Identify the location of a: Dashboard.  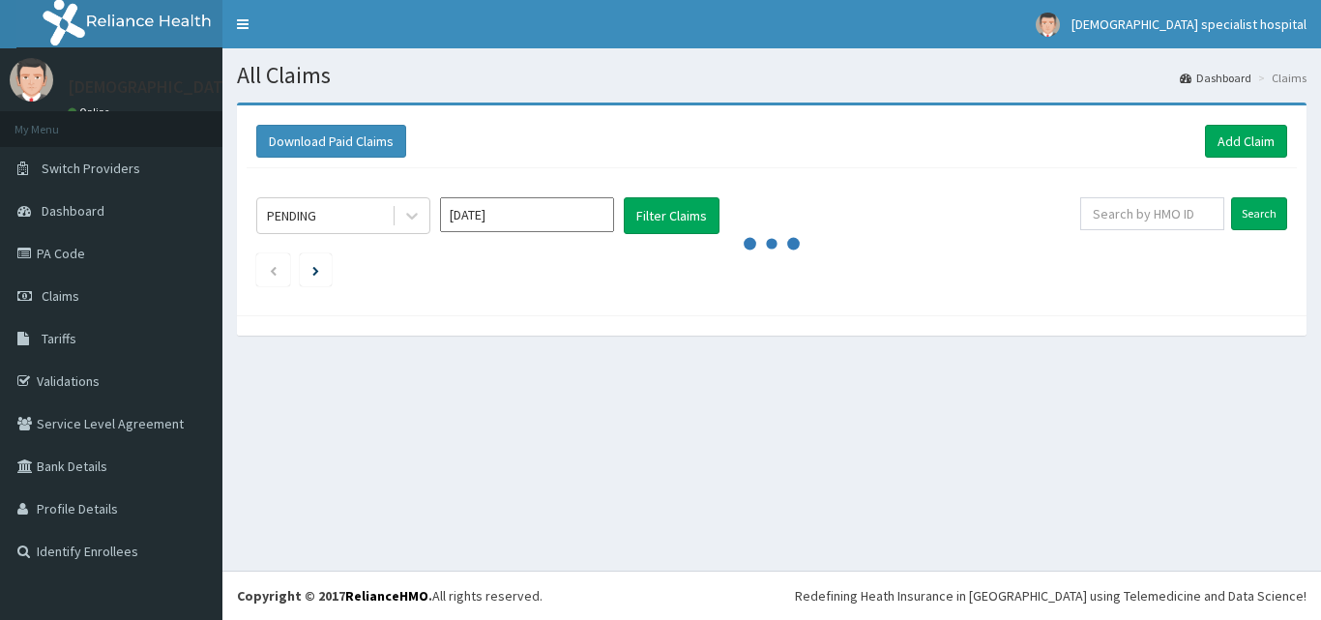
(1215, 77).